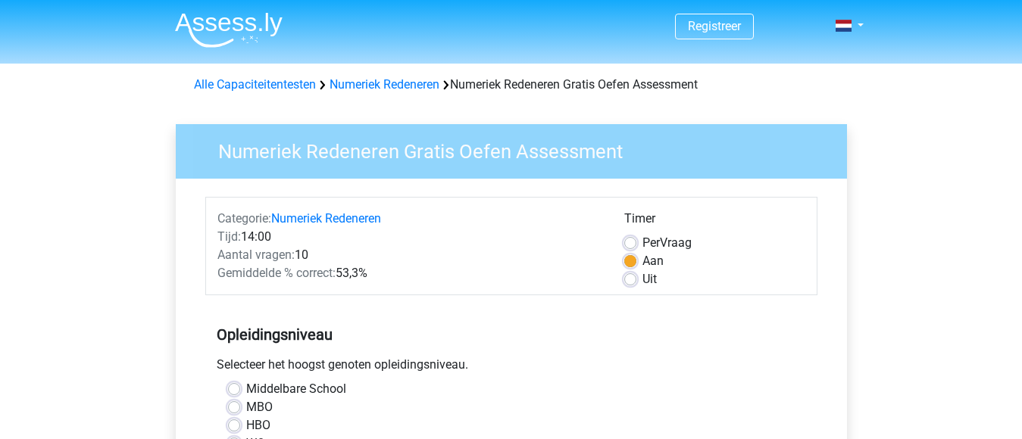  What do you see at coordinates (259, 407) in the screenshot?
I see `label: MBO` at bounding box center [259, 407].